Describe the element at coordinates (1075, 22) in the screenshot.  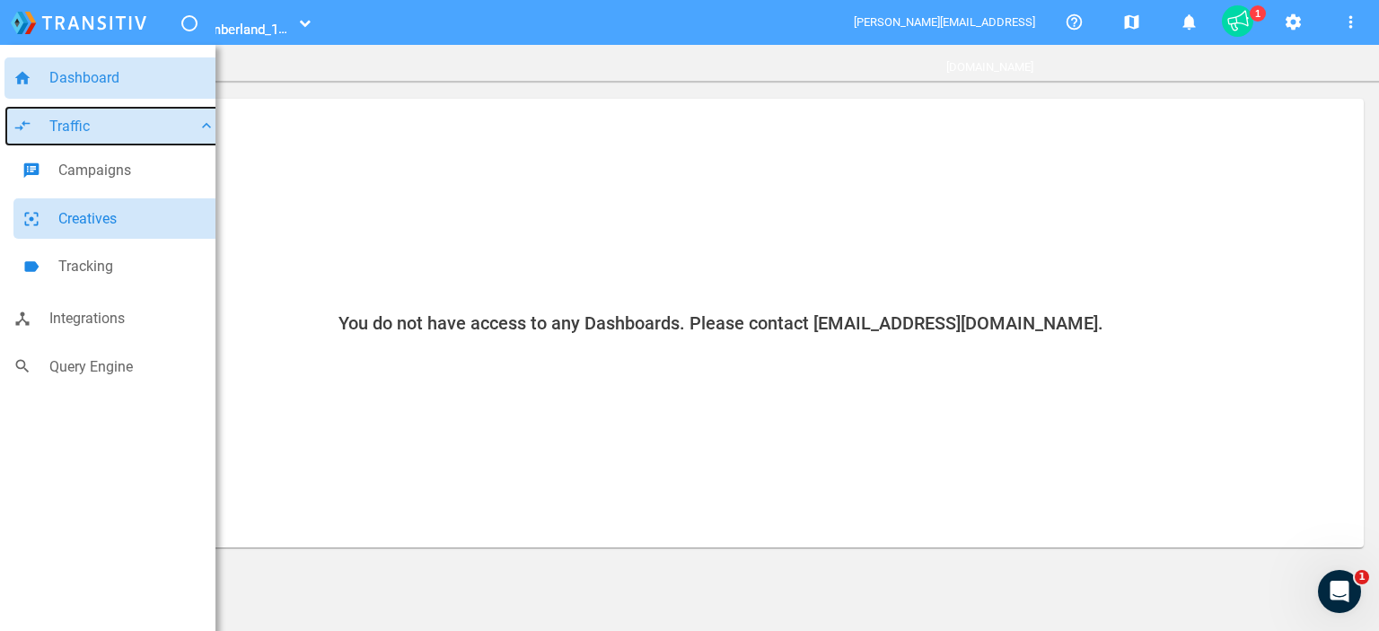
I see `mat-icon: help_outline` at that location.